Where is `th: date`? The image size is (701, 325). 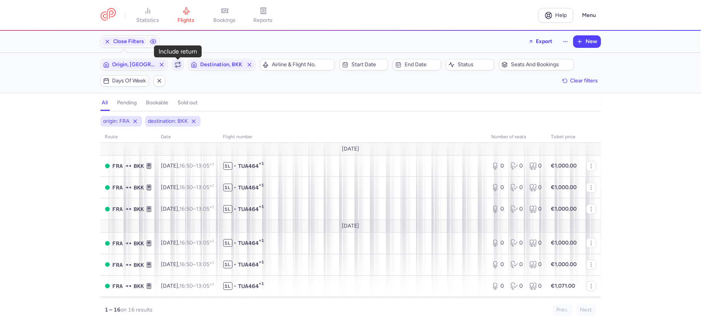 th: date is located at coordinates (187, 137).